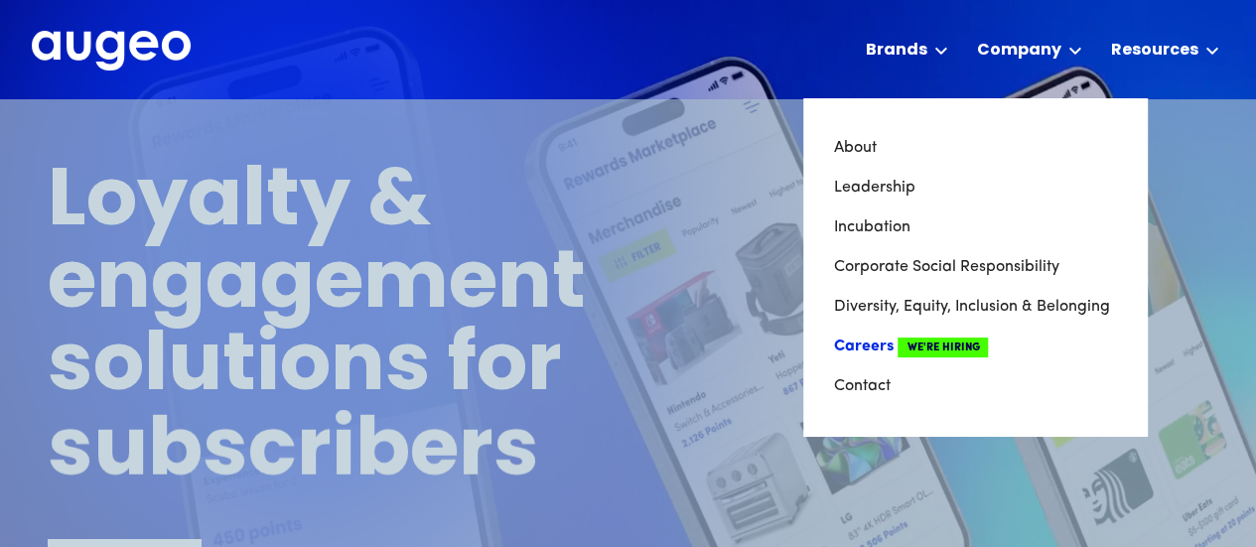 This screenshot has width=1256, height=547. I want to click on a: Incubation, so click(975, 227).